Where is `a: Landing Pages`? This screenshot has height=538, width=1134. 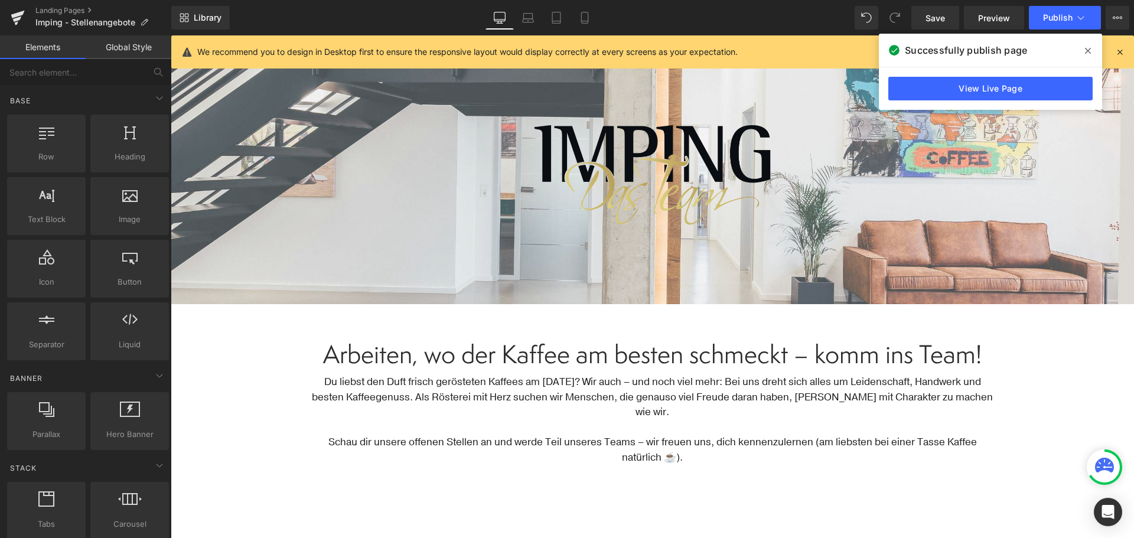 a: Landing Pages is located at coordinates (103, 11).